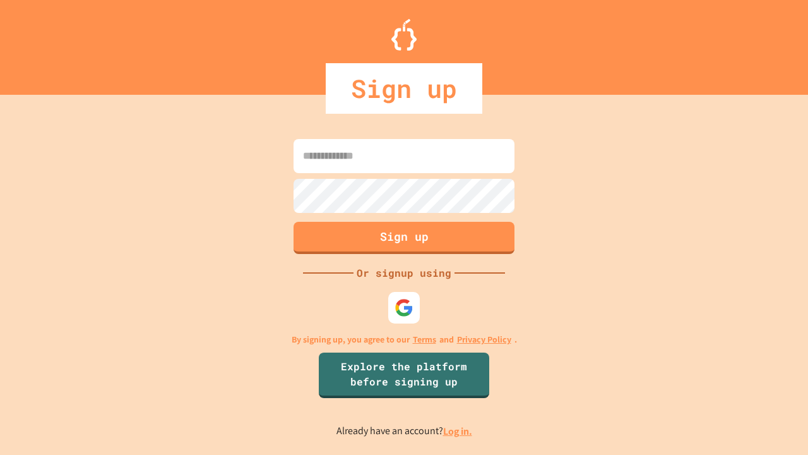  Describe the element at coordinates (484, 339) in the screenshot. I see `a: Privacy Policy` at that location.